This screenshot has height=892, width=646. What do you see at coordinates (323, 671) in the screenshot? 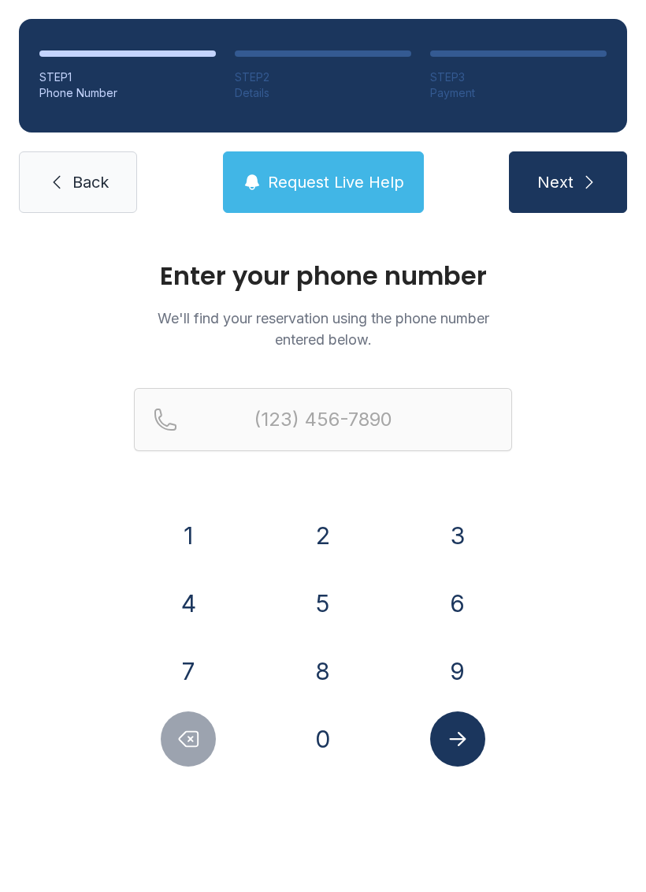
I see `button: 8` at bounding box center [323, 671].